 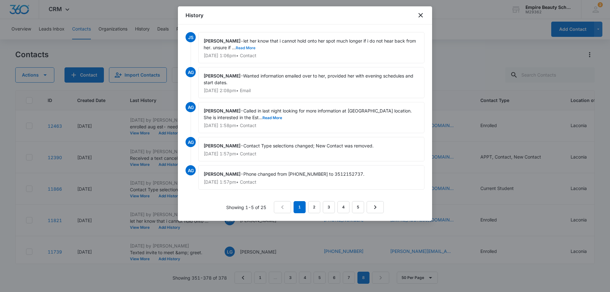 I want to click on a: Page 3, so click(x=329, y=207).